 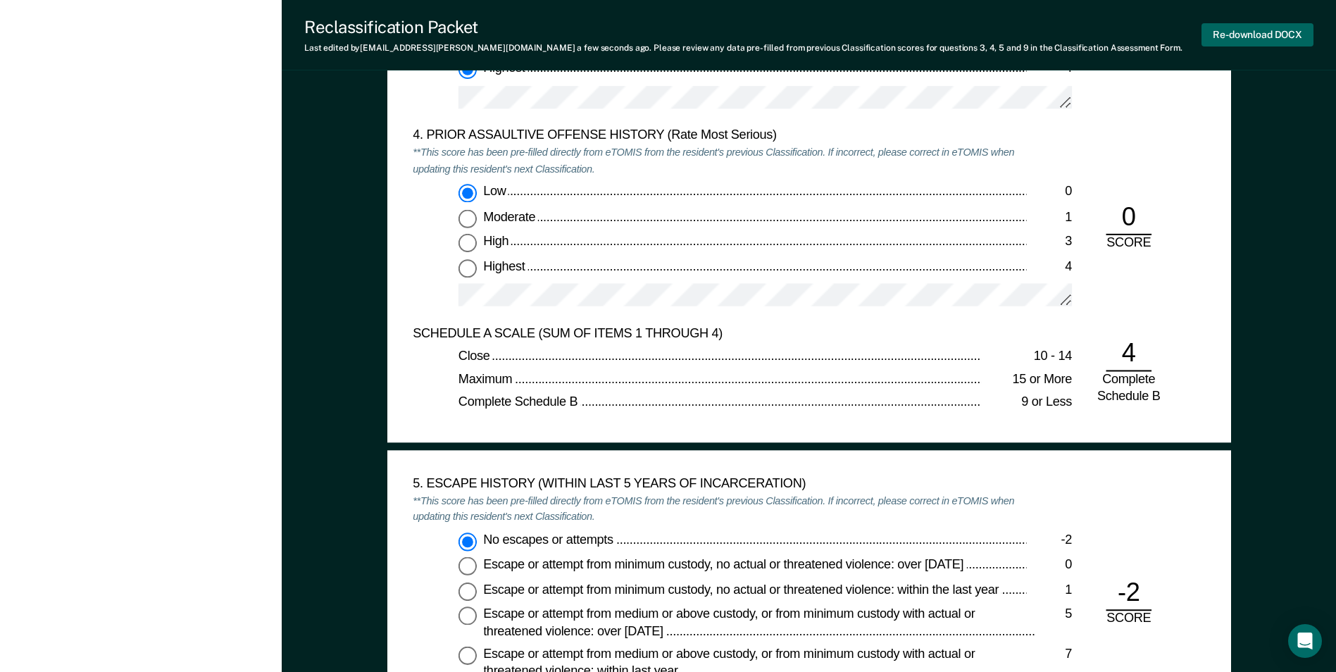 What do you see at coordinates (1026, 357) in the screenshot?
I see `div: 10 - 14` at bounding box center [1026, 357].